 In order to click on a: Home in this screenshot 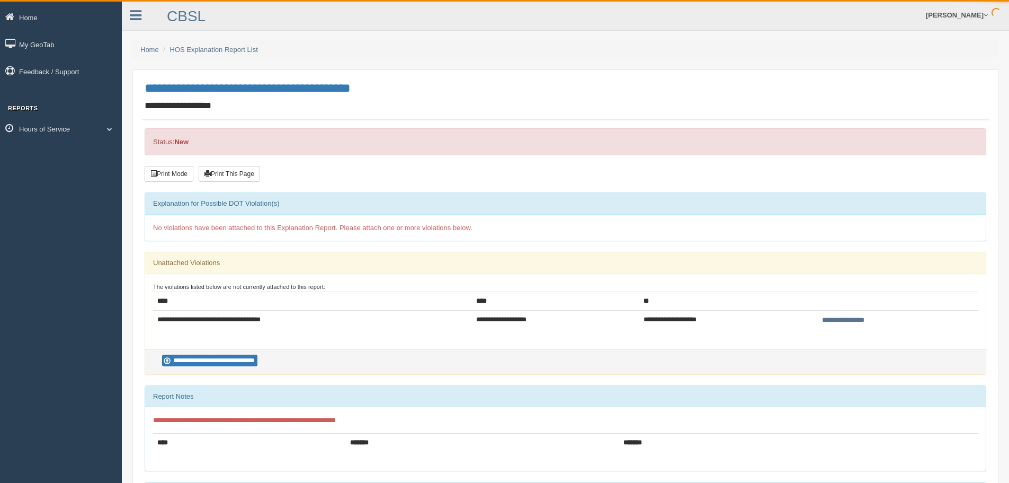, I will do `click(149, 49)`.